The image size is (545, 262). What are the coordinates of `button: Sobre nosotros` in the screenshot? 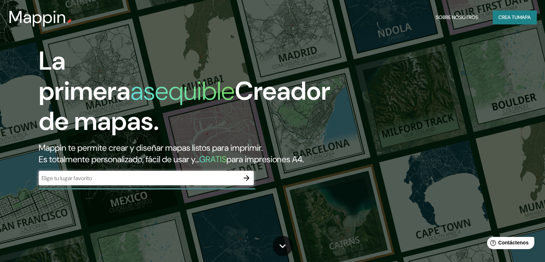 It's located at (457, 17).